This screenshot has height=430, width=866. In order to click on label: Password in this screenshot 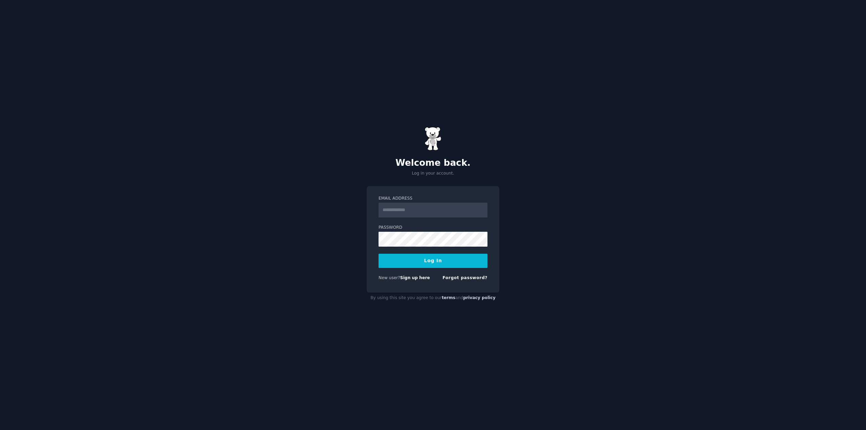, I will do `click(433, 228)`.